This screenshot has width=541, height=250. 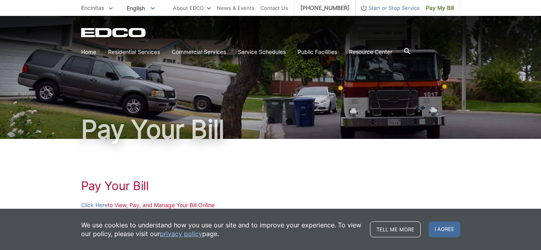 I want to click on a: Contact Us, so click(x=274, y=8).